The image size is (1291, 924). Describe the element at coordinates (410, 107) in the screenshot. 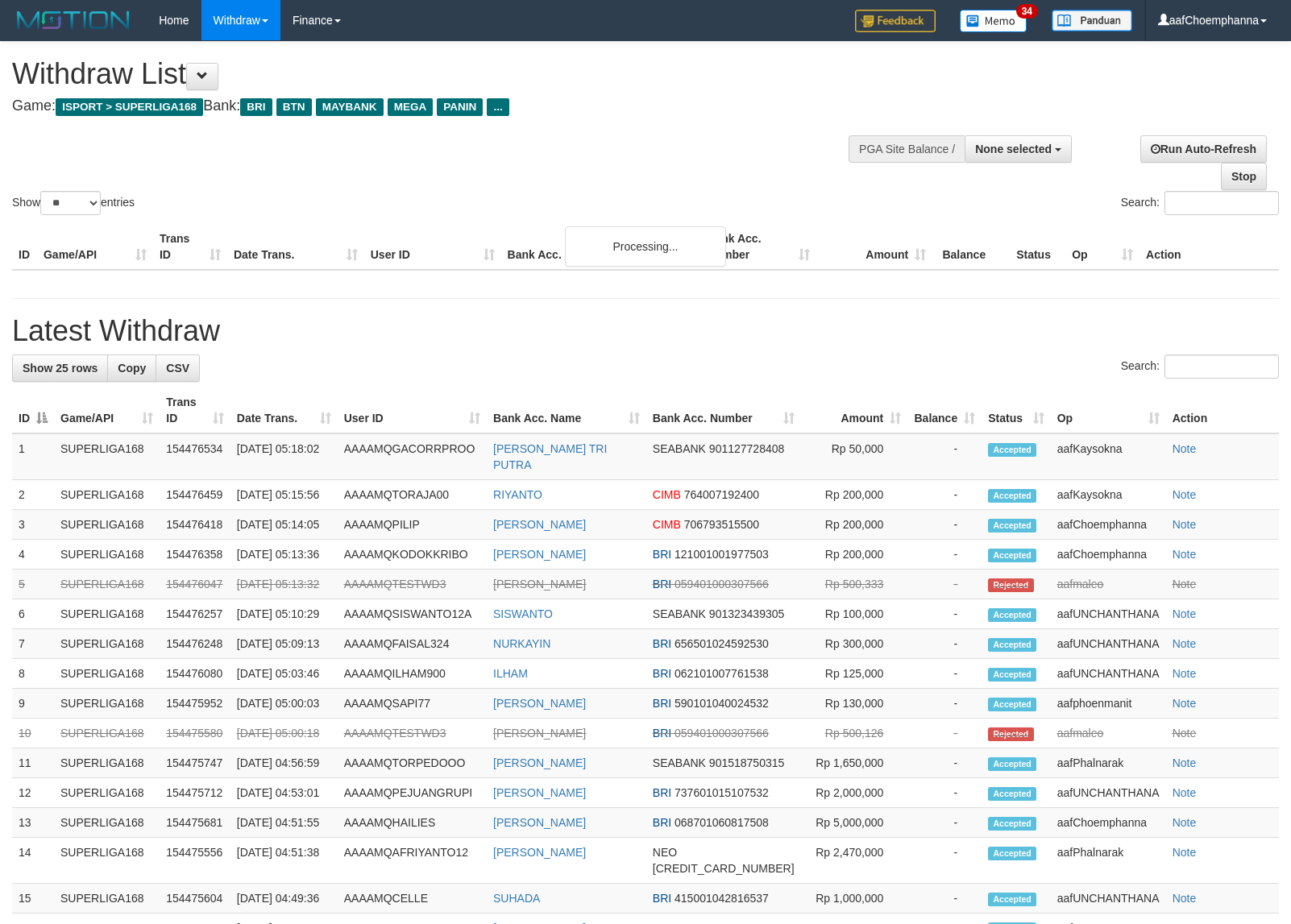

I see `span: MEGA` at that location.